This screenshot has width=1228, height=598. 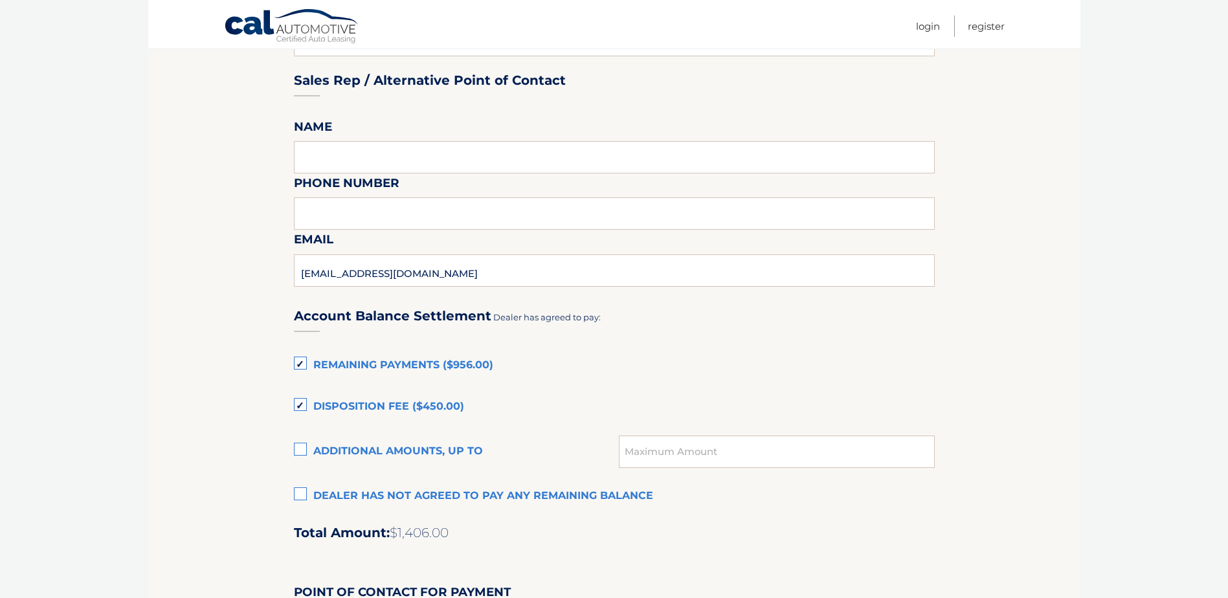 What do you see at coordinates (776, 452) in the screenshot?
I see `input: Maximum Amount` at bounding box center [776, 452].